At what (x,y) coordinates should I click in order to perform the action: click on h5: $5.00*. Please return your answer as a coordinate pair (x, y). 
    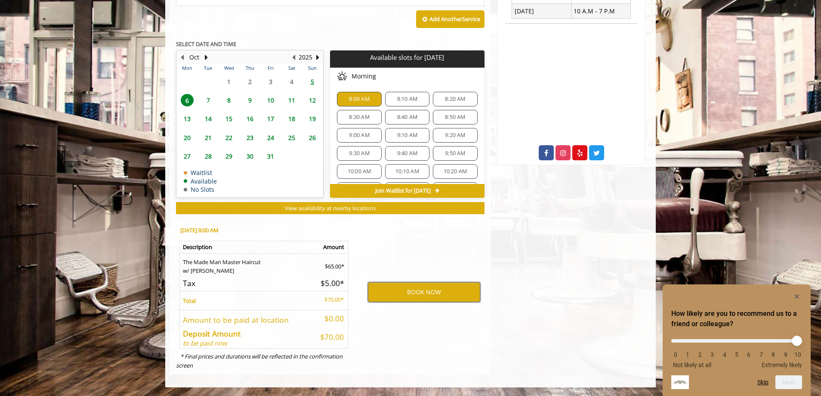
    Looking at the image, I should click on (330, 283).